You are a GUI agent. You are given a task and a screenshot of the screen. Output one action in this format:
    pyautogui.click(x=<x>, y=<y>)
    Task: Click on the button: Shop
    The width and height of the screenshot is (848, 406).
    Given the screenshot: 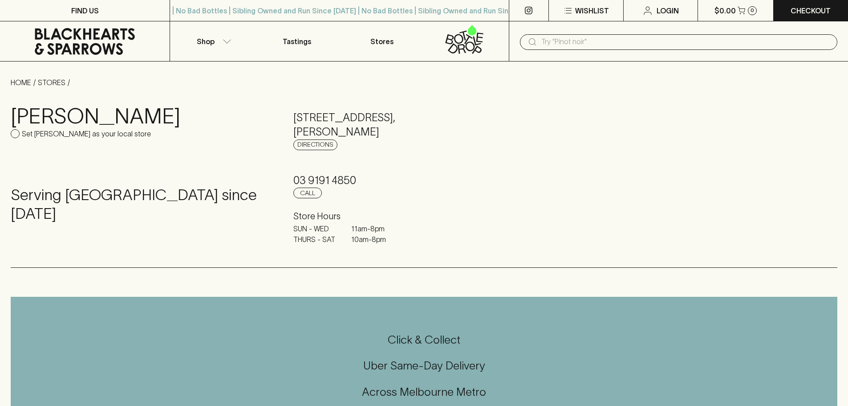 What is the action you would take?
    pyautogui.click(x=212, y=41)
    